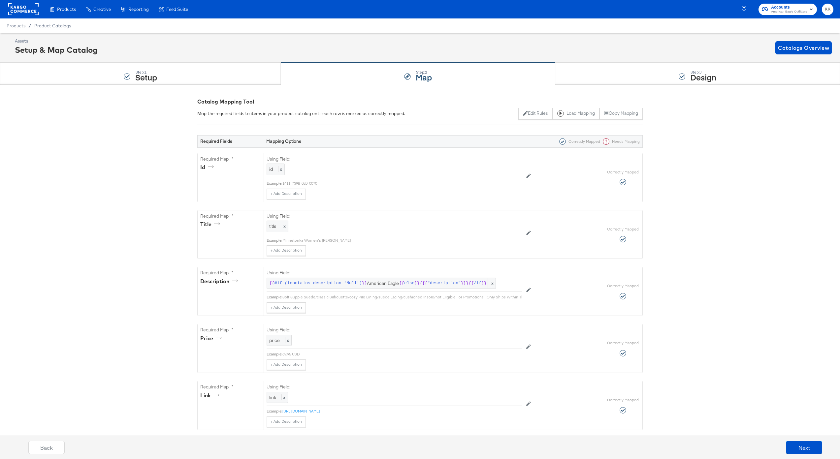 Image resolution: width=840 pixels, height=459 pixels. What do you see at coordinates (444, 283) in the screenshot?
I see `span: "description"` at bounding box center [444, 283].